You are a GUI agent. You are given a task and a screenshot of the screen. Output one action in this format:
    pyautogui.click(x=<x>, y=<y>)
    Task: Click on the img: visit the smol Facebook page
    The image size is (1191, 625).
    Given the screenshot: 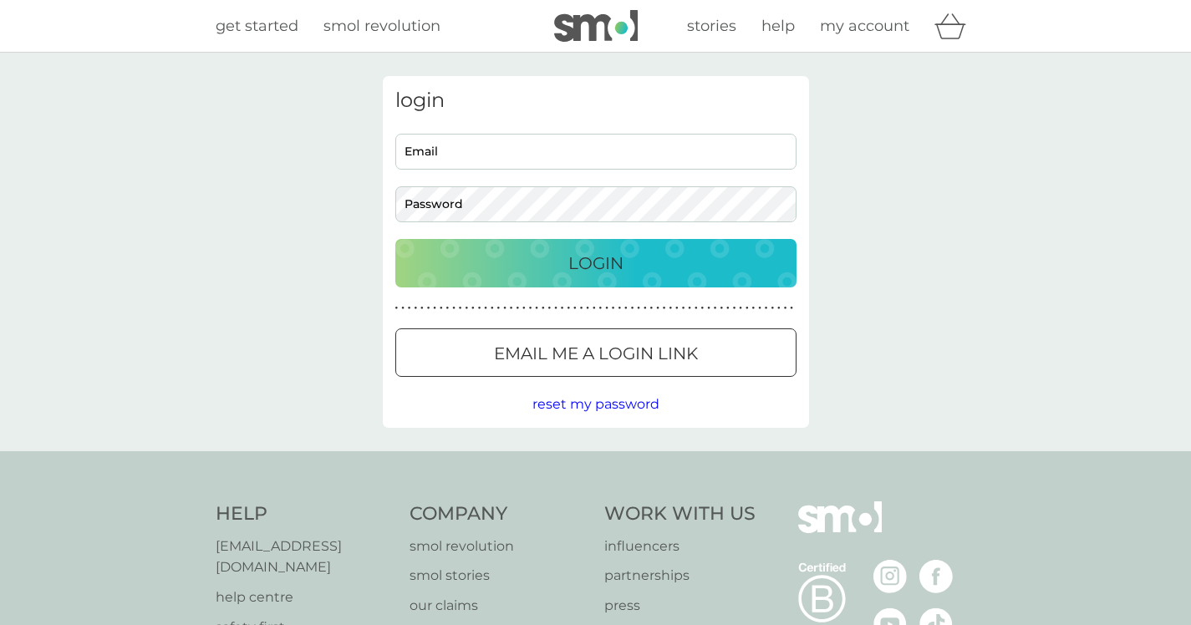 What is the action you would take?
    pyautogui.click(x=936, y=577)
    